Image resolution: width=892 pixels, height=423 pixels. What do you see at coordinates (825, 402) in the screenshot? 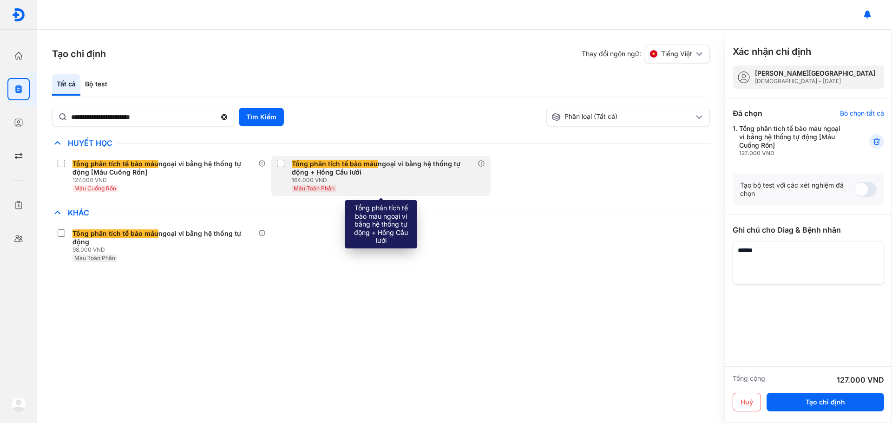
I see `button: Tạo chỉ định` at bounding box center [825, 402].